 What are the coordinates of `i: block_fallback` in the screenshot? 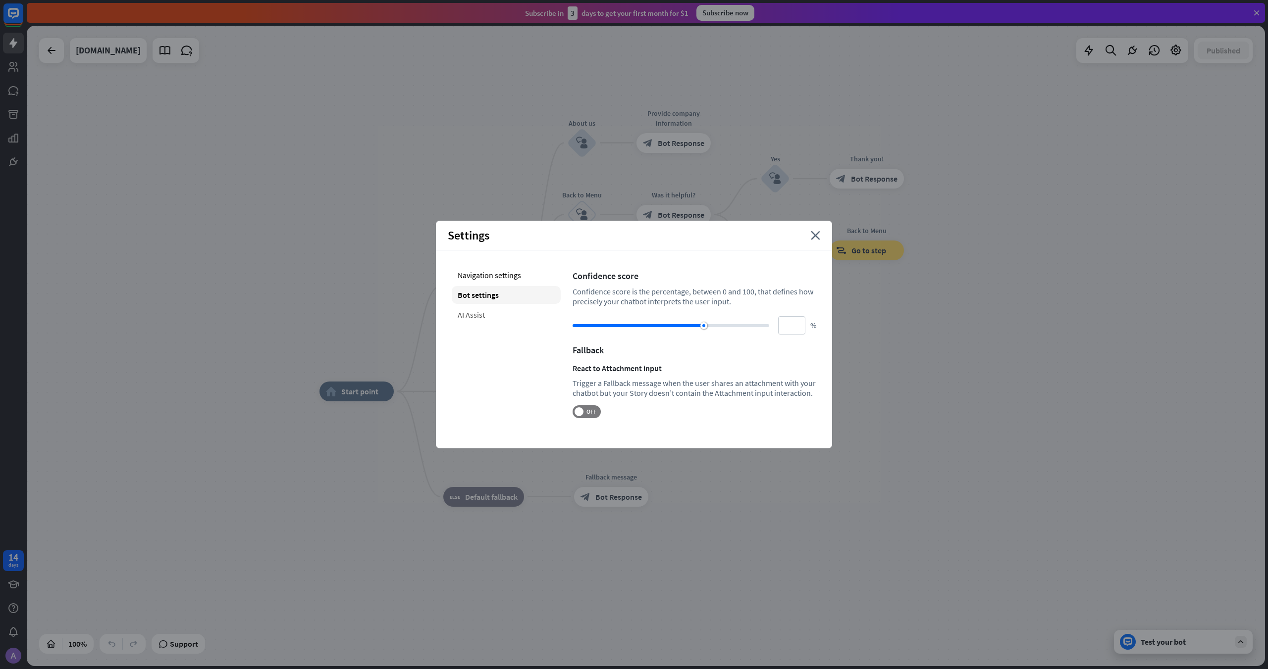 It's located at (455, 497).